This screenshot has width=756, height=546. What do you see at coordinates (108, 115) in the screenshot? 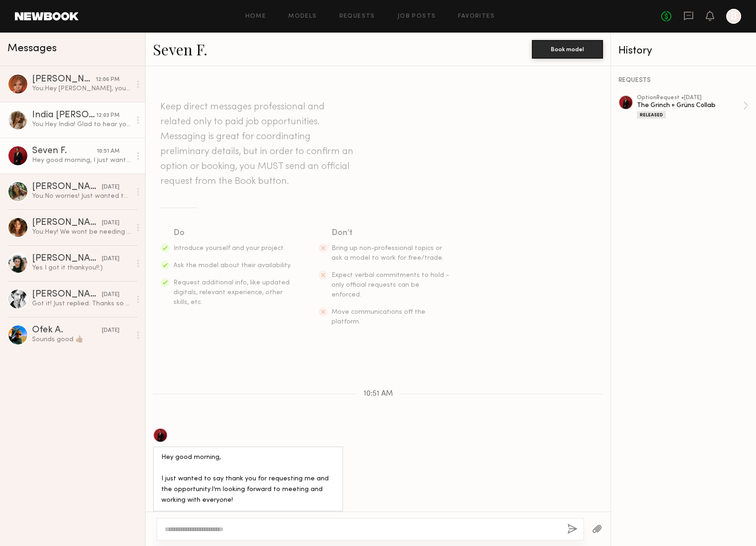
I see `div: 12:03 PM` at bounding box center [108, 115].